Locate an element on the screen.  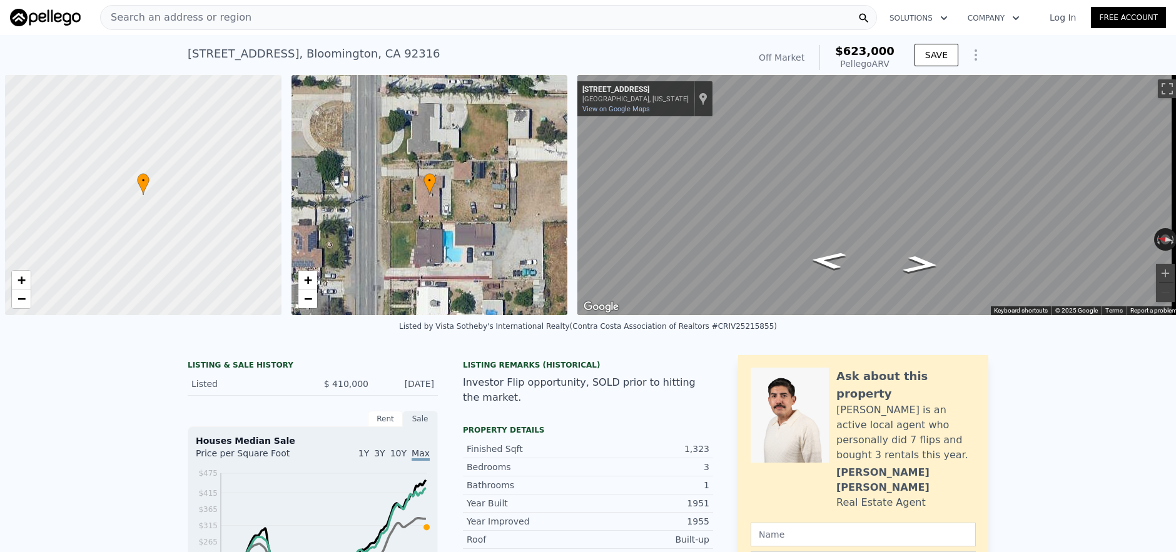
button: Rotate counterclockwise is located at coordinates (1157, 239).